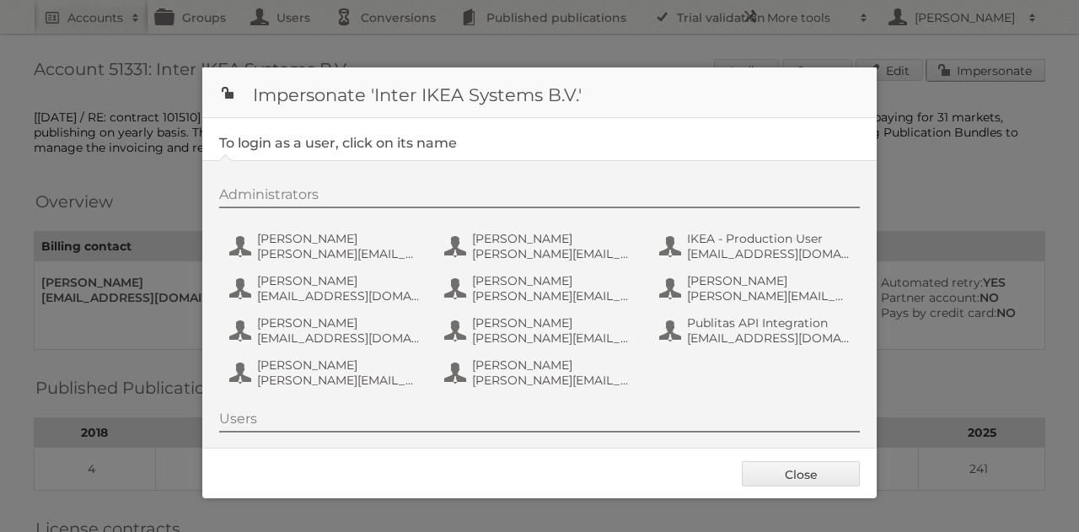 Image resolution: width=1079 pixels, height=532 pixels. Describe the element at coordinates (769, 239) in the screenshot. I see `span: IKEA - Production User` at that location.